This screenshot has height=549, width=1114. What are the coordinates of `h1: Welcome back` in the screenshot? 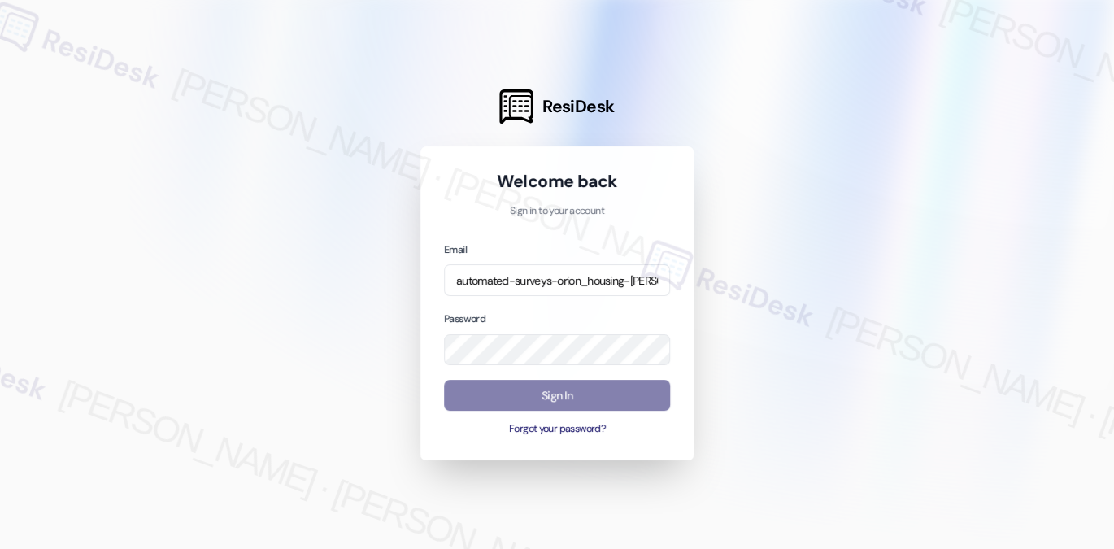 It's located at (557, 181).